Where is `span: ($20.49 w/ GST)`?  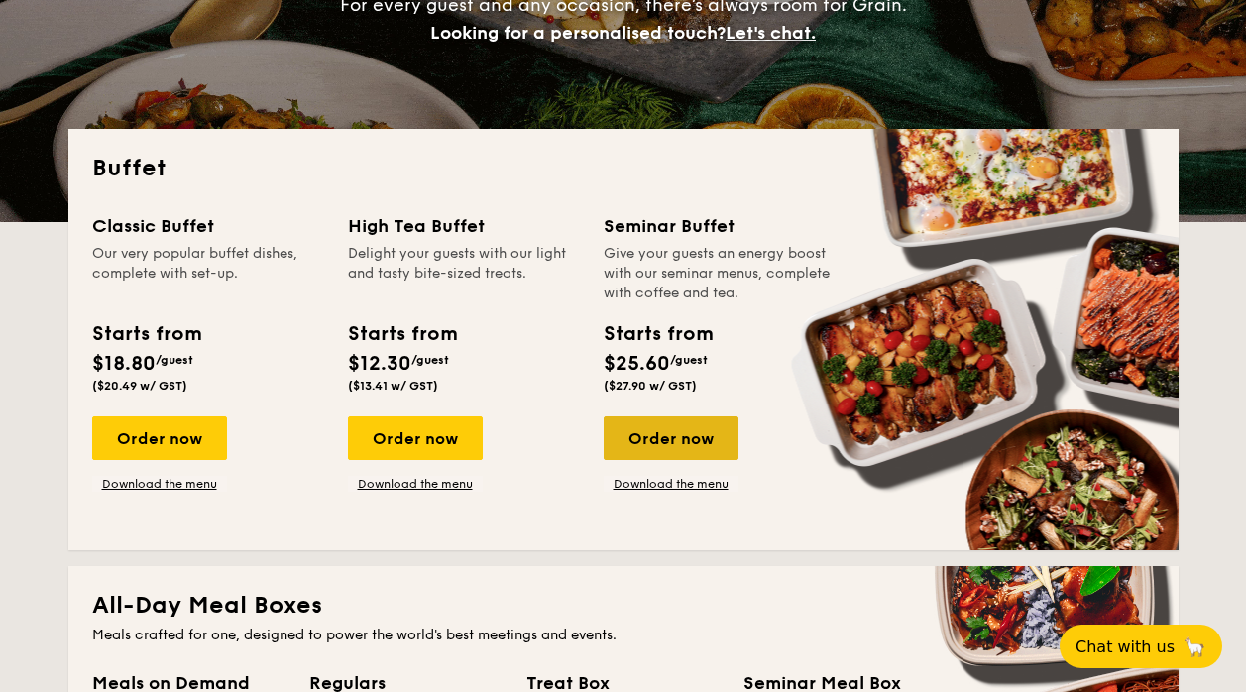
span: ($20.49 w/ GST) is located at coordinates (140, 386).